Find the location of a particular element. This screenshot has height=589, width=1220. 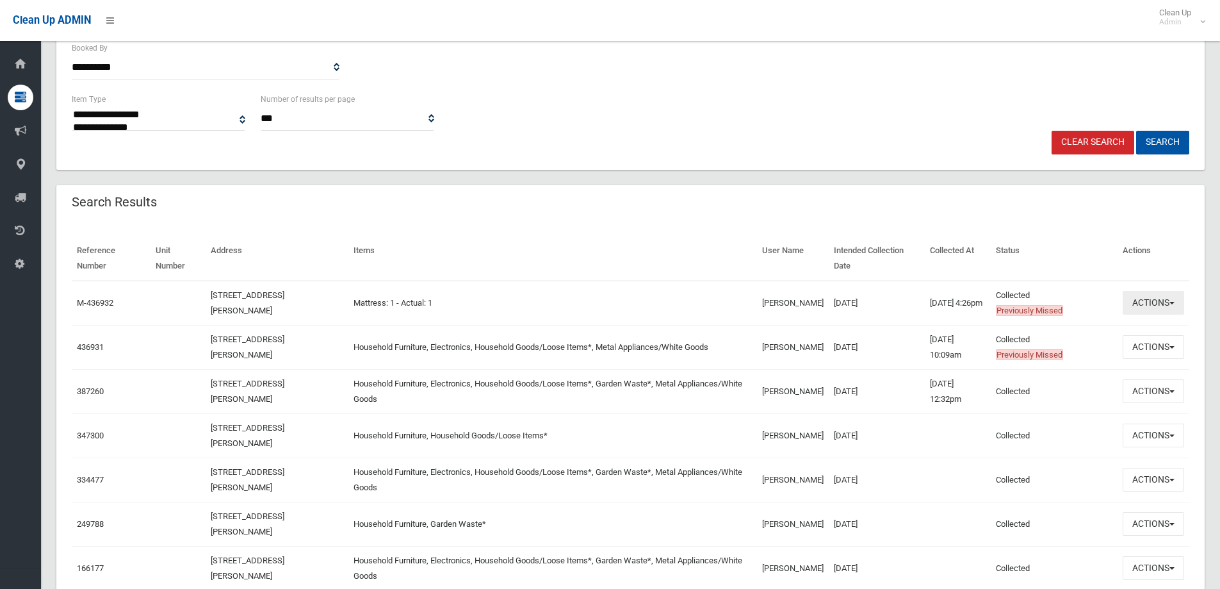

td: Household Furniture, Electronics, Household Goods/Loose Items*, Metal Appliances/White Goods is located at coordinates (553, 347).